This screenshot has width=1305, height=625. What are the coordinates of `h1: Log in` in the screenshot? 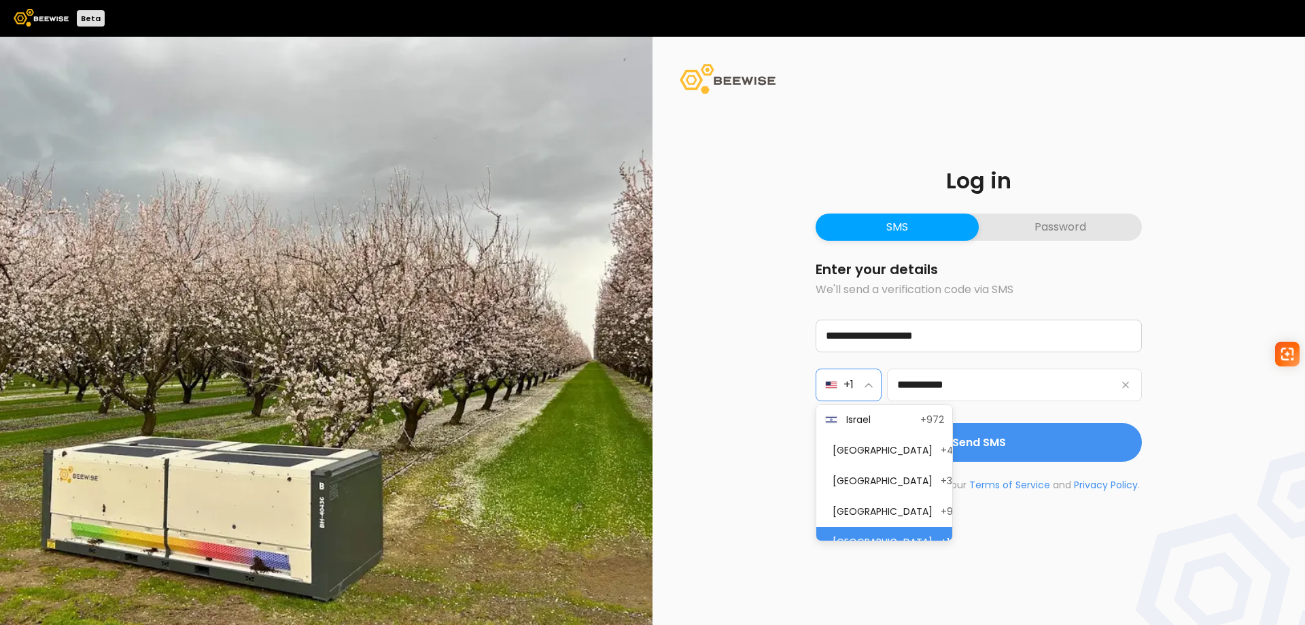 It's located at (979, 181).